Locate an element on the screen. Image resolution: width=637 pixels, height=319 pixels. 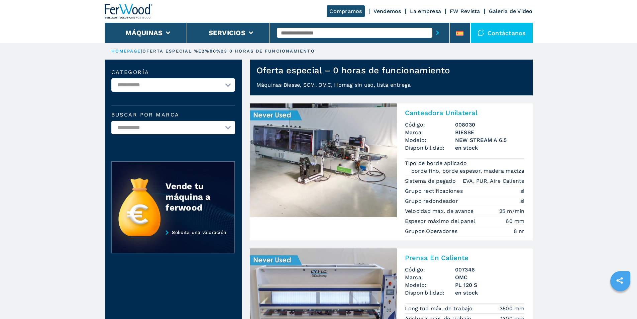
p: Grupos Operadores is located at coordinates (432, 231).